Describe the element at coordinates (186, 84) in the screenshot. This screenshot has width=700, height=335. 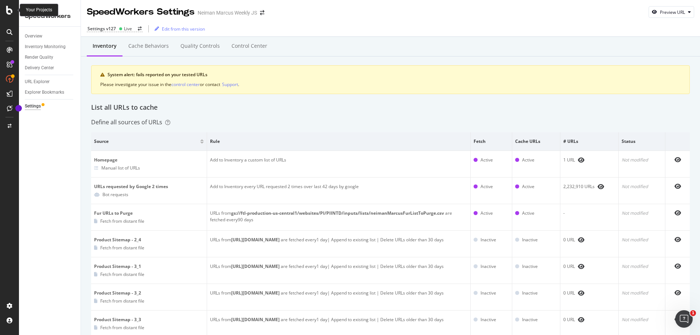
I see `button: control center` at that location.